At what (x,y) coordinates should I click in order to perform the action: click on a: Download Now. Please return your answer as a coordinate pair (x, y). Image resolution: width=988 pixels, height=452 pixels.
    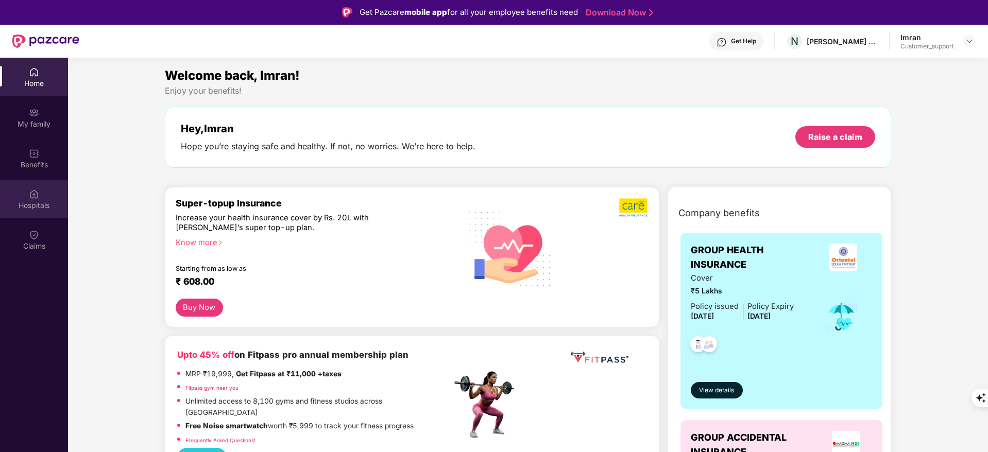
    Looking at the image, I should click on (617, 12).